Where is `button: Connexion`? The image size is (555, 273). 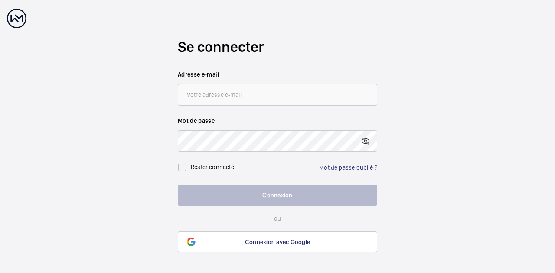 button: Connexion is located at coordinates (277, 195).